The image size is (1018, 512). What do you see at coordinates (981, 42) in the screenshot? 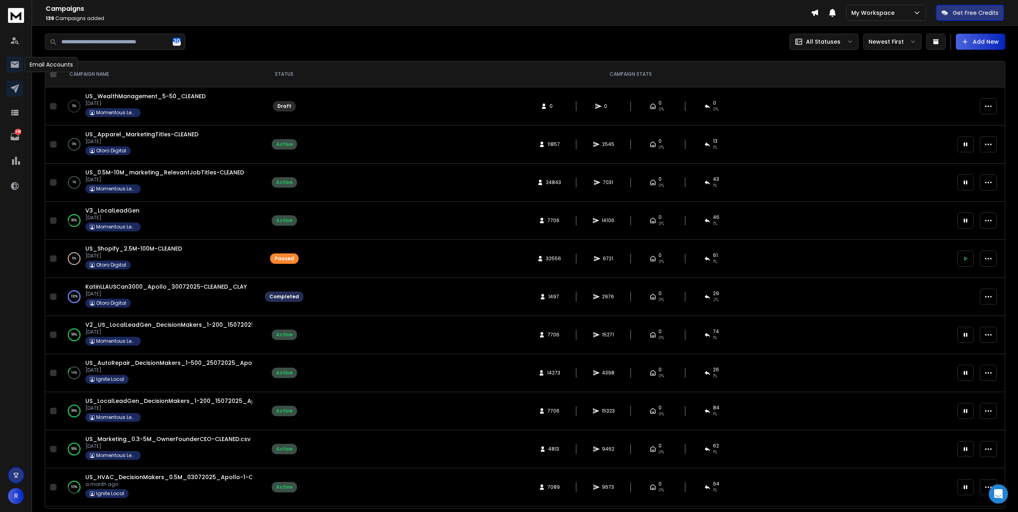
I see `button: Add New` at bounding box center [981, 42].